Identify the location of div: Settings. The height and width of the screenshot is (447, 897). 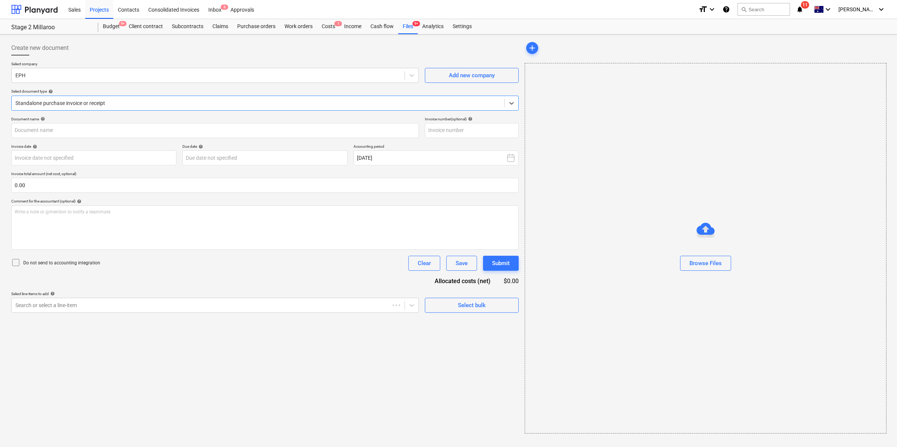
(462, 27).